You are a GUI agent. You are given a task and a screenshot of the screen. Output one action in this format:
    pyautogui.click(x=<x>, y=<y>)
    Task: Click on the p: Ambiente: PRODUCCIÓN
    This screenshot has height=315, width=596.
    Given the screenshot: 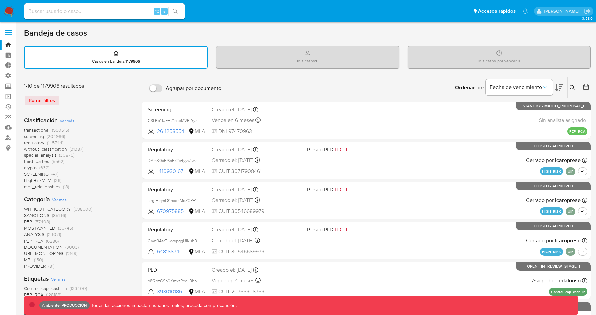 What is the action you would take?
    pyautogui.click(x=64, y=305)
    